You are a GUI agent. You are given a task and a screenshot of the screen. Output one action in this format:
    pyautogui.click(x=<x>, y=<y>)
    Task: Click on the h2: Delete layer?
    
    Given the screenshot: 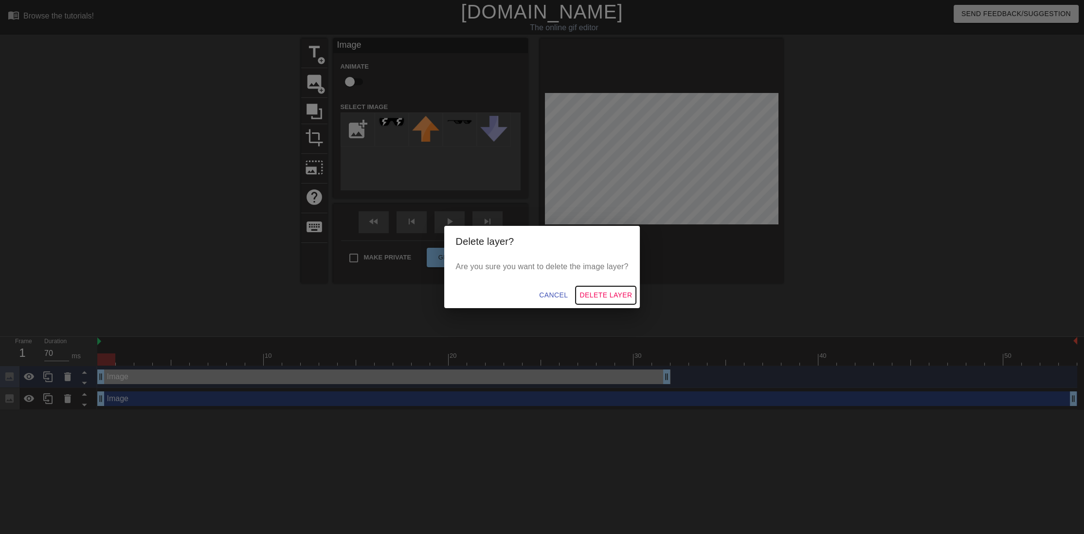 What is the action you would take?
    pyautogui.click(x=542, y=241)
    